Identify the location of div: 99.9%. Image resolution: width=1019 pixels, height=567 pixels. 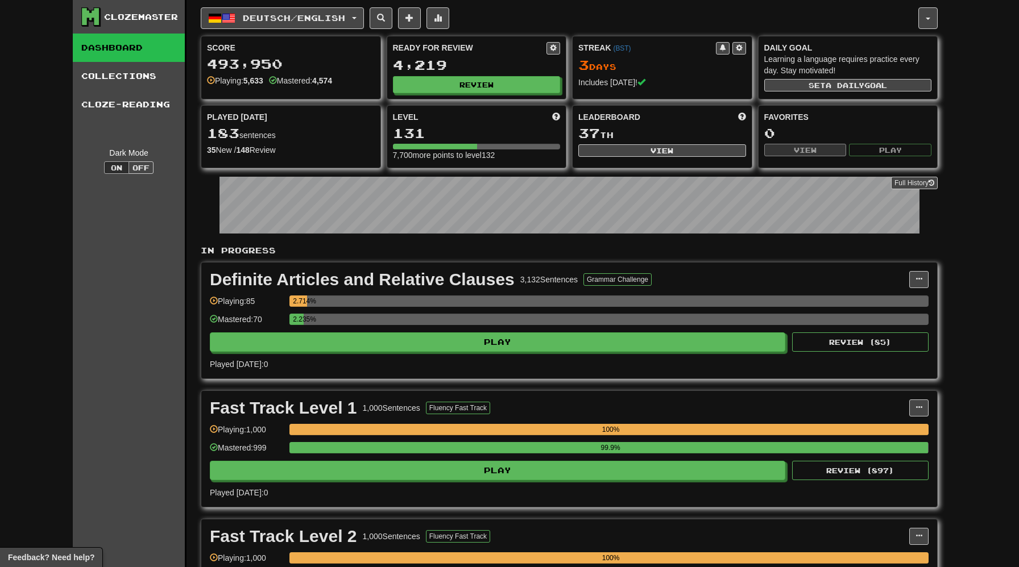
(610, 448).